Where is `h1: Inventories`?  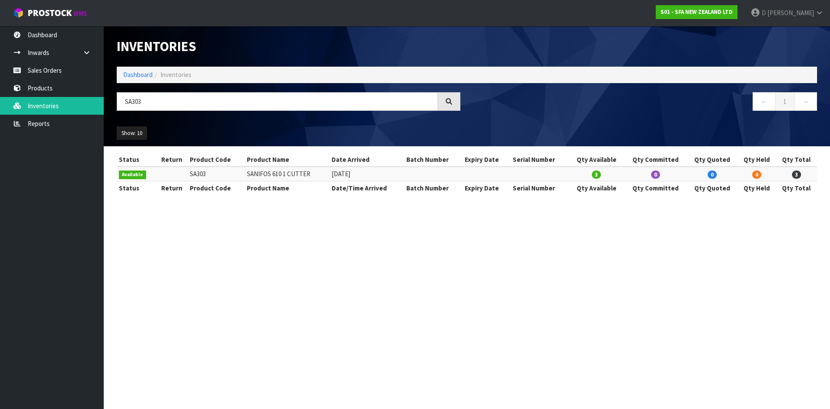 h1: Inventories is located at coordinates (288, 46).